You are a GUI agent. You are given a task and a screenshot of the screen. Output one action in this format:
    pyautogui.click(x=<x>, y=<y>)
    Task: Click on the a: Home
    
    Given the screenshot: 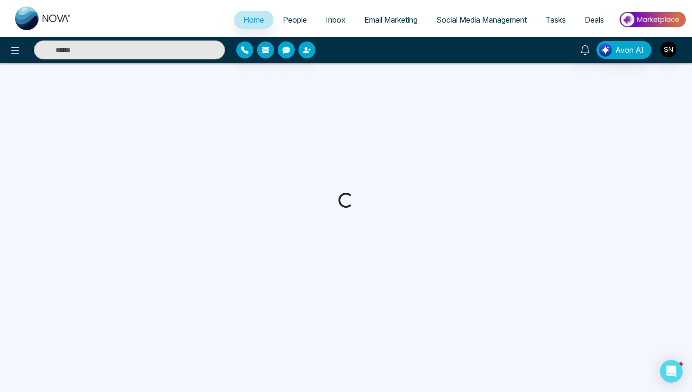 What is the action you would take?
    pyautogui.click(x=254, y=20)
    